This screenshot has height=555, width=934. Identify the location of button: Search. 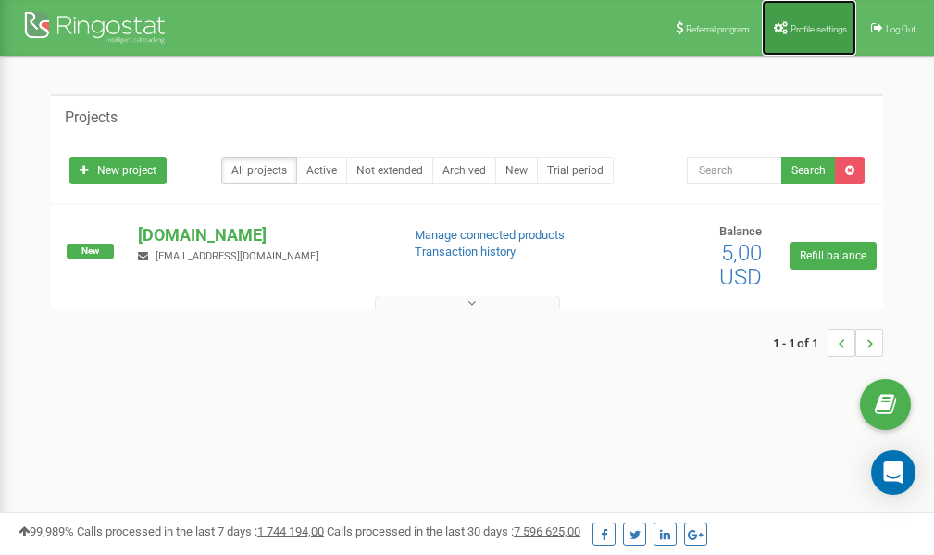
(808, 170).